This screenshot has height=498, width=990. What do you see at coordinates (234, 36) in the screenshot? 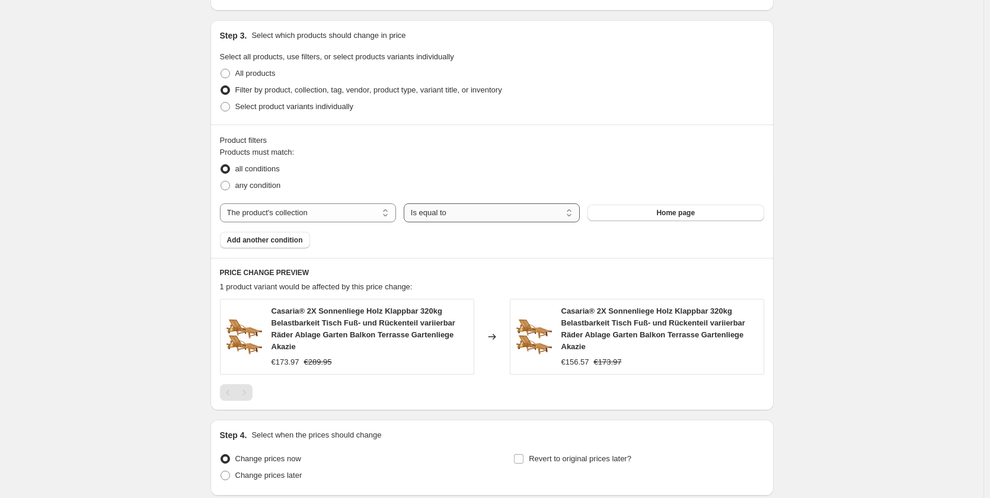
I see `h2: Step 3.` at bounding box center [234, 36].